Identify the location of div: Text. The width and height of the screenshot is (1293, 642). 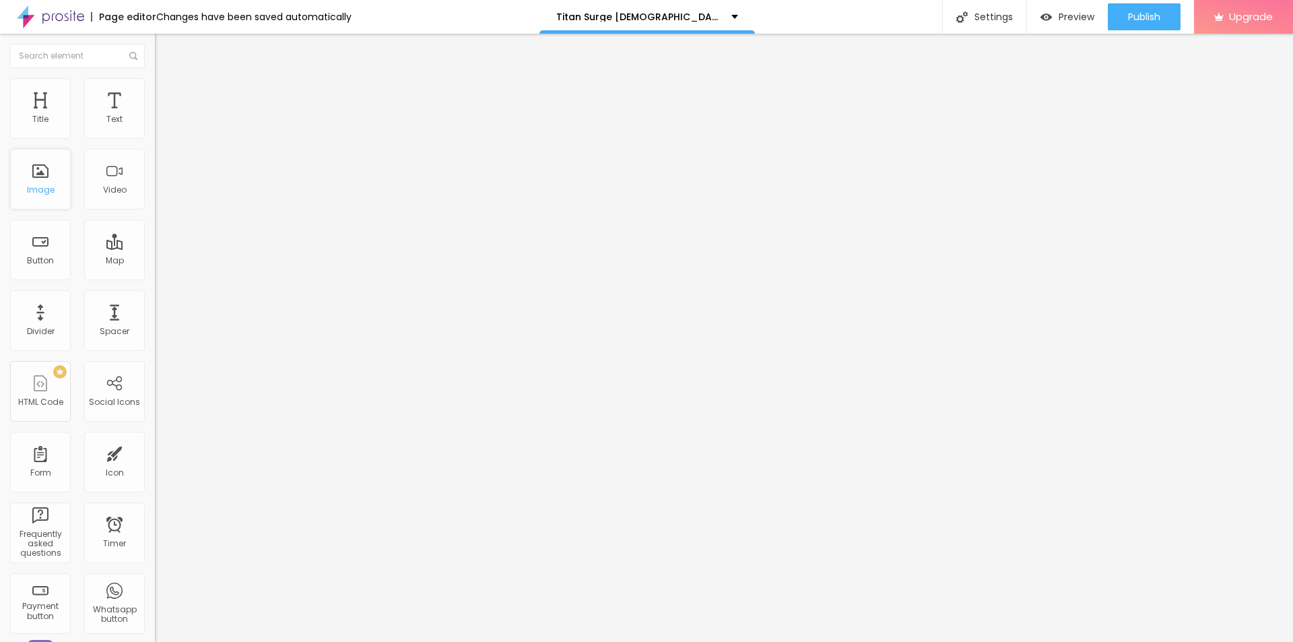
(115, 119).